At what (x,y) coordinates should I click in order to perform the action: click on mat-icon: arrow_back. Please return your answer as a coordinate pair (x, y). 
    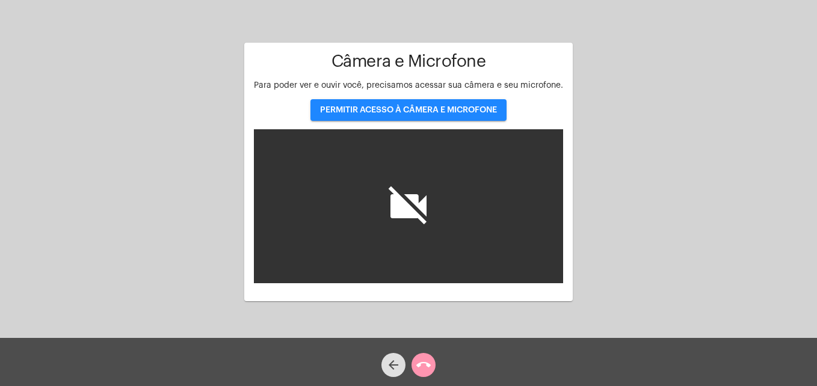
    Looking at the image, I should click on (393, 365).